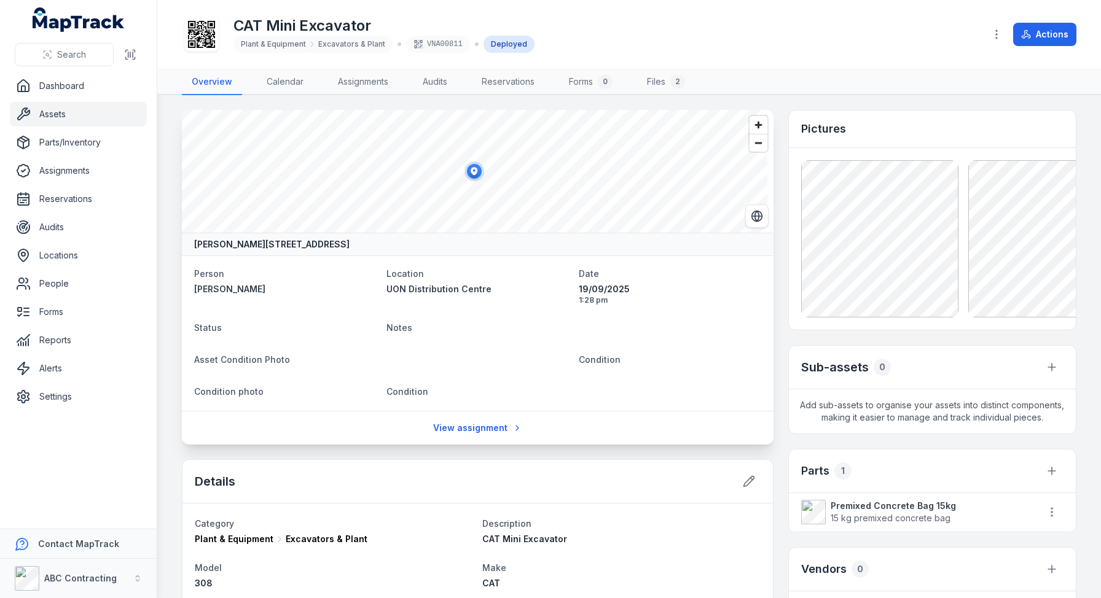 The image size is (1101, 598). I want to click on span: Description, so click(507, 523).